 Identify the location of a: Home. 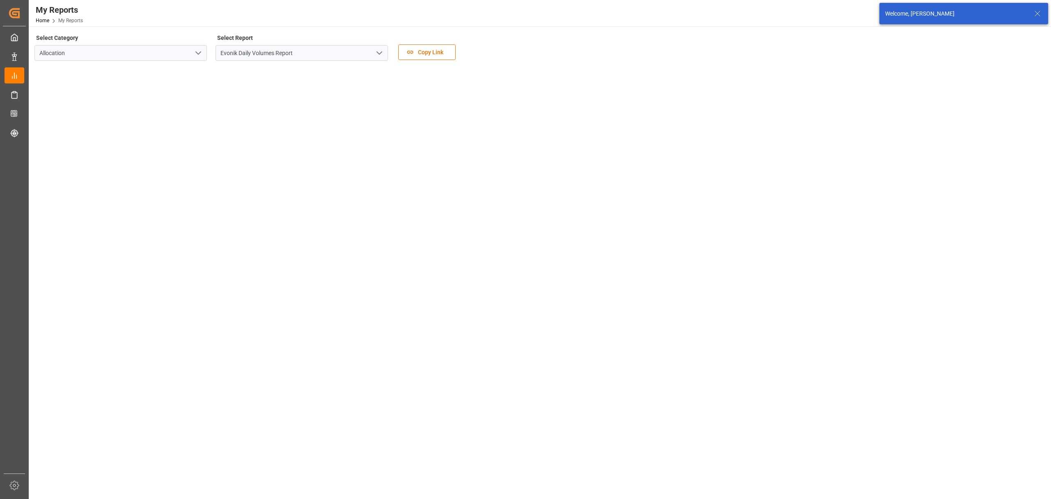
(42, 21).